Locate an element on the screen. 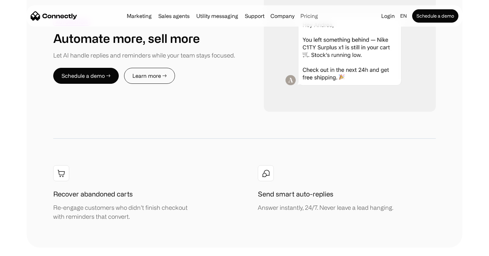  a: Marketing is located at coordinates (139, 16).